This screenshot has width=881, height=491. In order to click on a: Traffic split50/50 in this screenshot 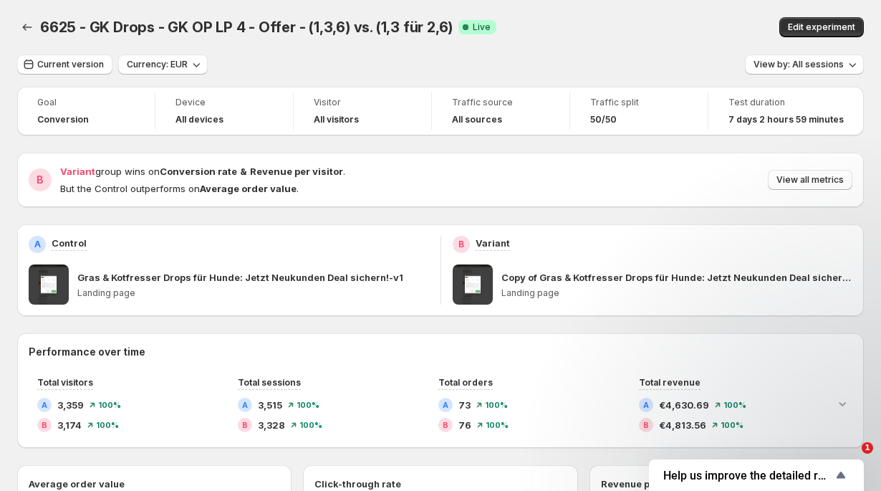, I will do `click(639, 111)`.